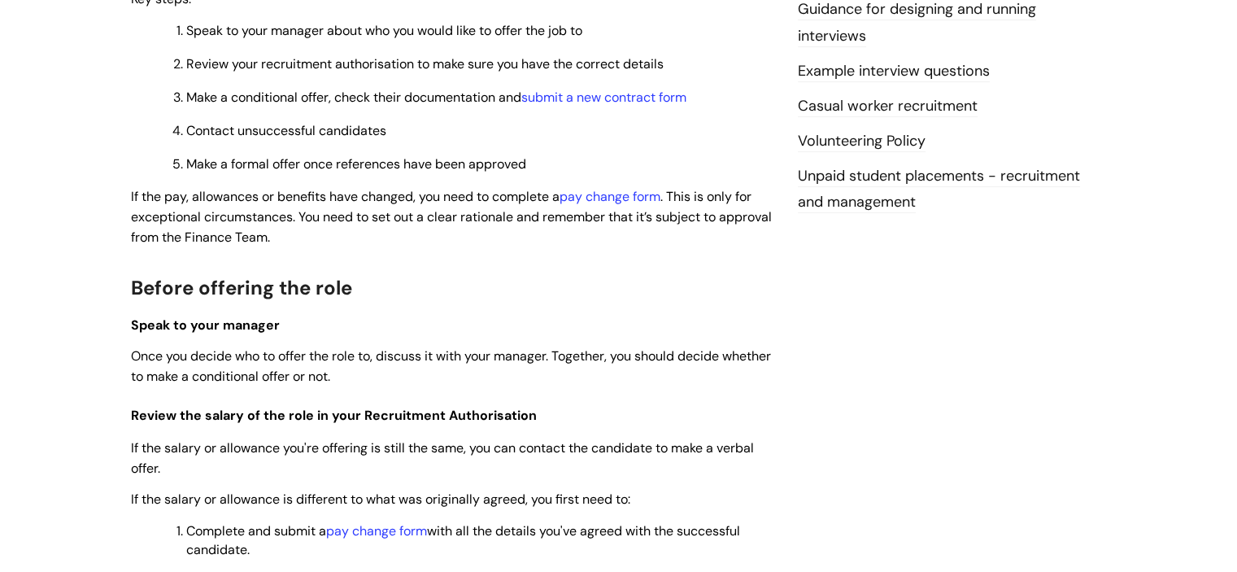  Describe the element at coordinates (436, 97) in the screenshot. I see `span: Make a conditional offer, check their documentation and` at that location.